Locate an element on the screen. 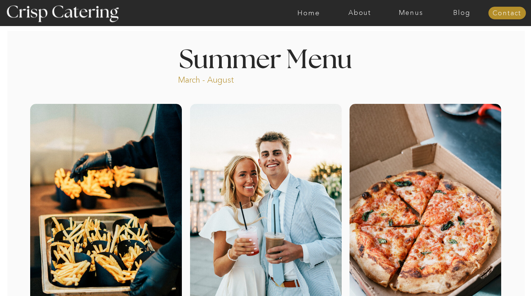 This screenshot has height=296, width=531. a: Home is located at coordinates (308, 13).